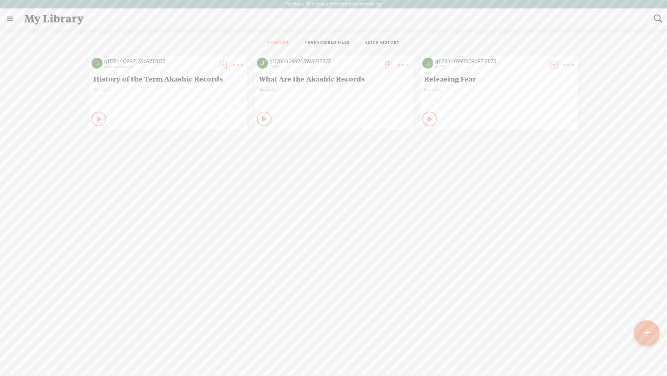 The height and width of the screenshot is (376, 667). What do you see at coordinates (159, 67) in the screenshot?
I see `div: a few seconds ago` at bounding box center [159, 67].